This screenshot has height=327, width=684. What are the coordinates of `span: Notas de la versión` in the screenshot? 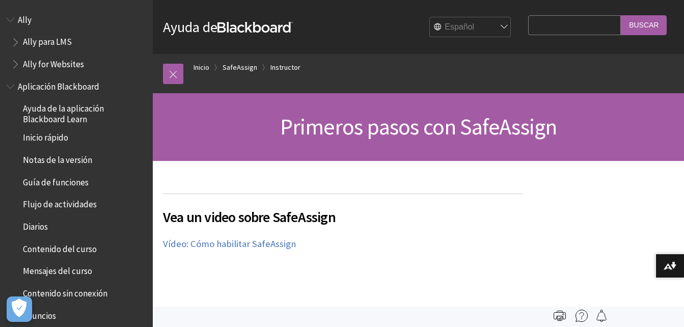 It's located at (58, 158).